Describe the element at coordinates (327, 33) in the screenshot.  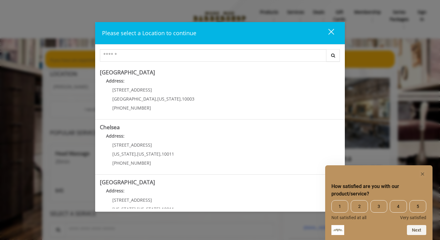
I see `div: close dialog` at that location.